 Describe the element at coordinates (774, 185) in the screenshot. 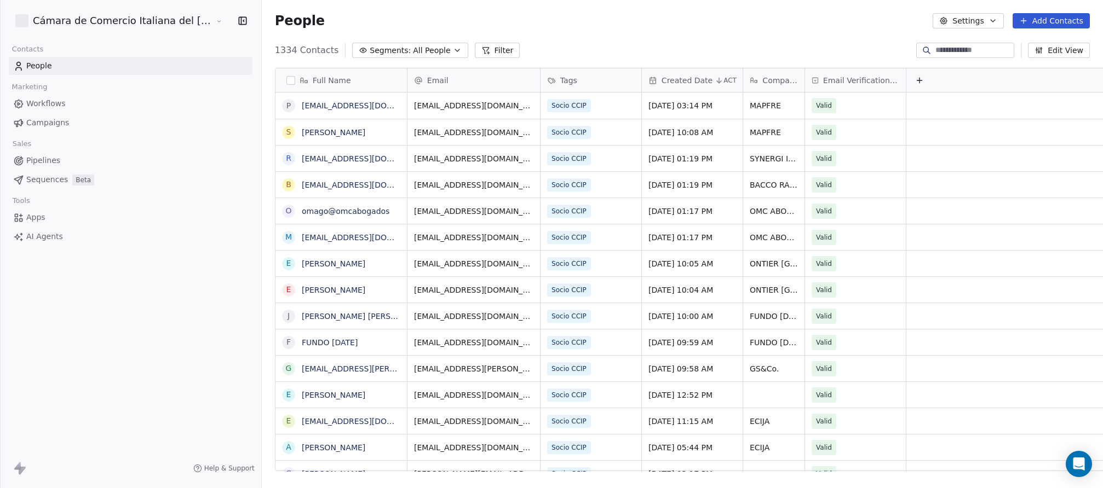

I see `span: BACCO RAPPRESENTAZIONI S.A.C.` at that location.